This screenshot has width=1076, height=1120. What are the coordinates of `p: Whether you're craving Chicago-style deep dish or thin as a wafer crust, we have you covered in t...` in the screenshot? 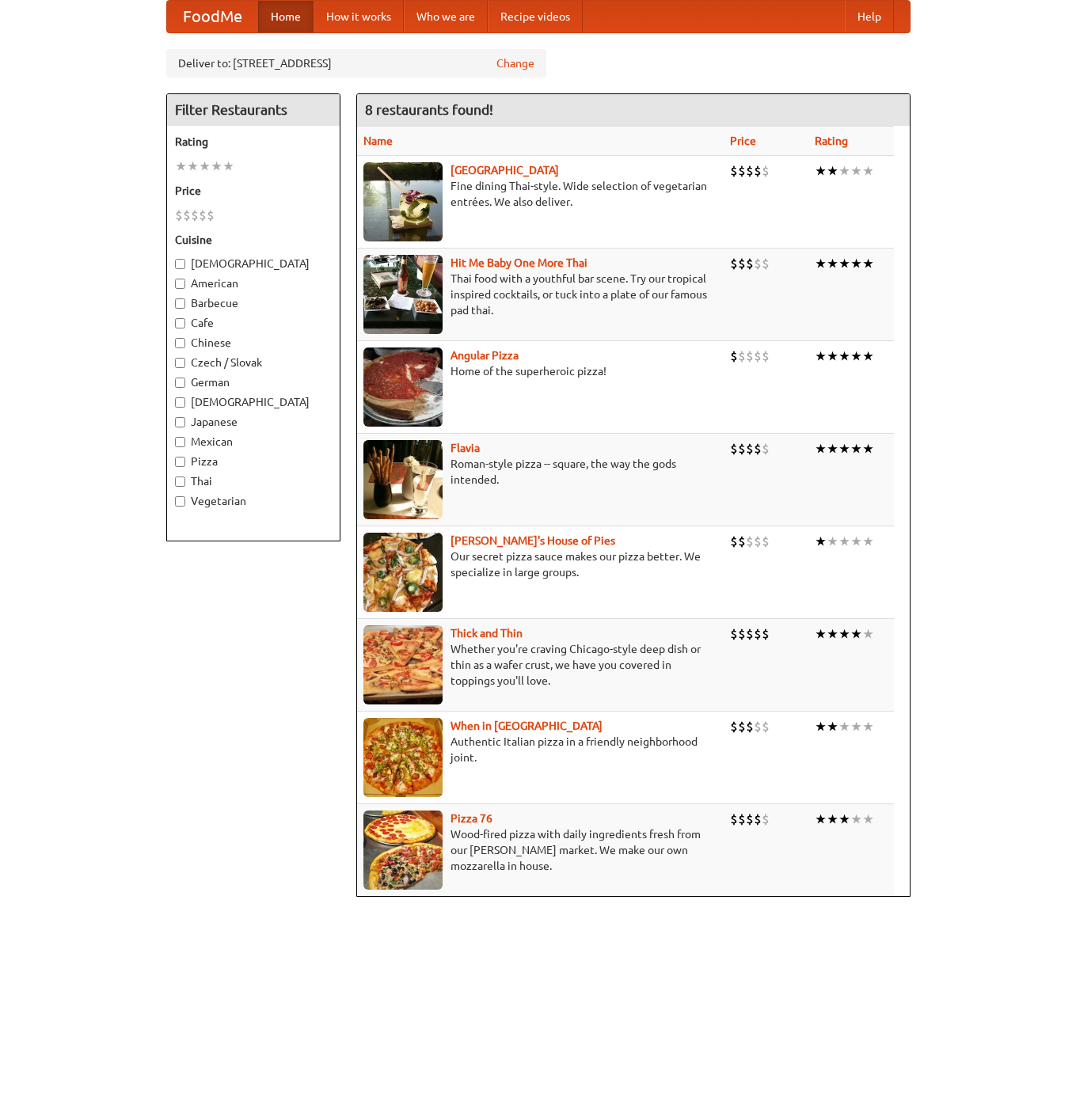 It's located at (541, 665).